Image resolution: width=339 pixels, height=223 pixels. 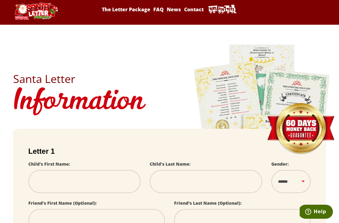 I want to click on img: letters.png, so click(x=262, y=129).